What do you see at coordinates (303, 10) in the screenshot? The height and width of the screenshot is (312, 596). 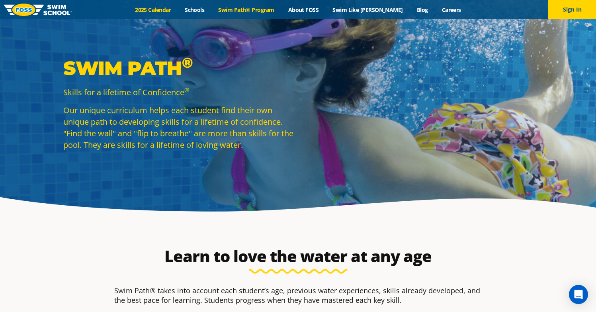 I see `a: About FOSS` at bounding box center [303, 10].